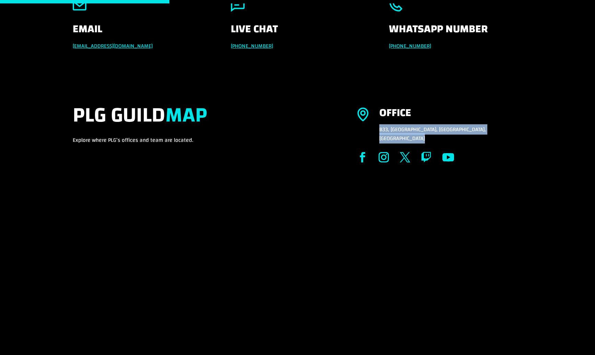 This screenshot has width=595, height=355. What do you see at coordinates (449, 157) in the screenshot?
I see `a: Follow on Youtube` at bounding box center [449, 157].